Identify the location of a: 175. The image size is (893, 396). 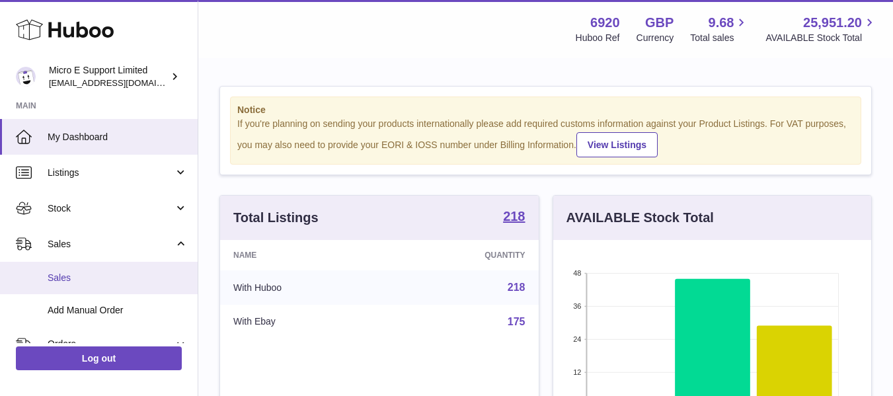
(516, 321).